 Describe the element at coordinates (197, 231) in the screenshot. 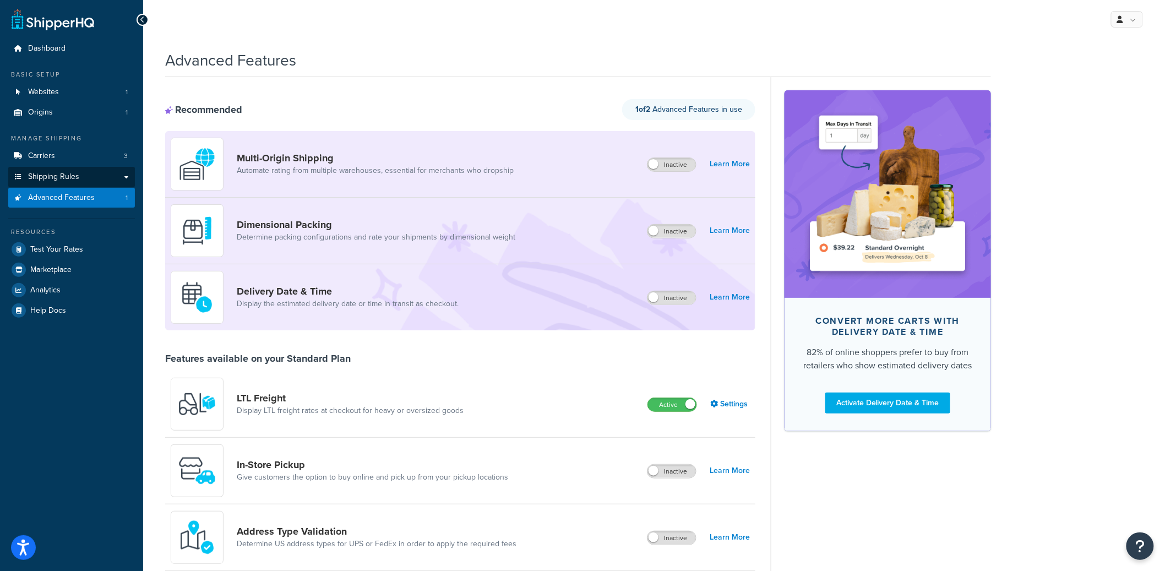

I see `img: DTVBYsAAAAAASUVORK5CYII=` at that location.